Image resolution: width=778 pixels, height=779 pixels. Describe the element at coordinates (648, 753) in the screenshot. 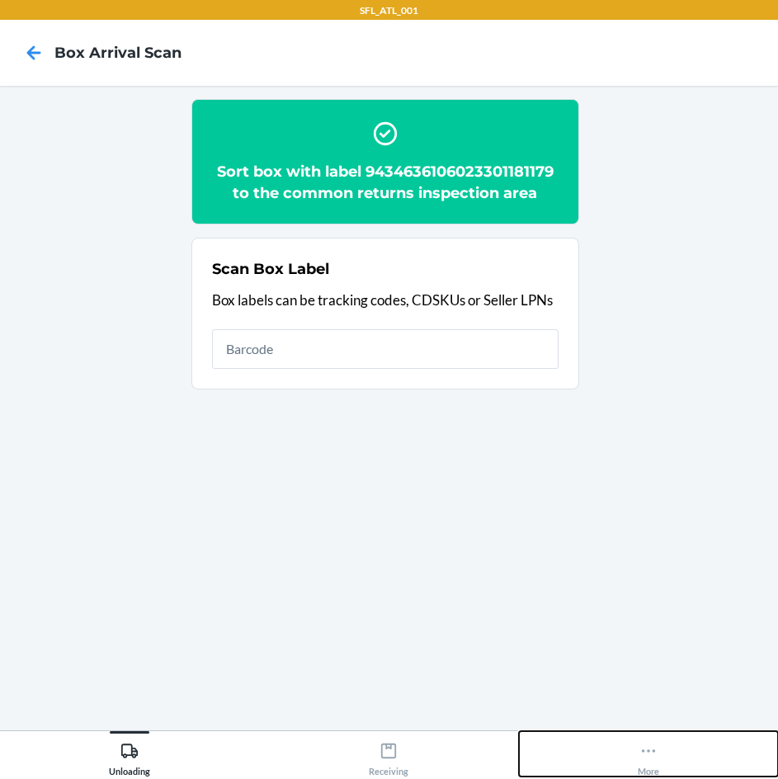

I see `button: More` at that location.